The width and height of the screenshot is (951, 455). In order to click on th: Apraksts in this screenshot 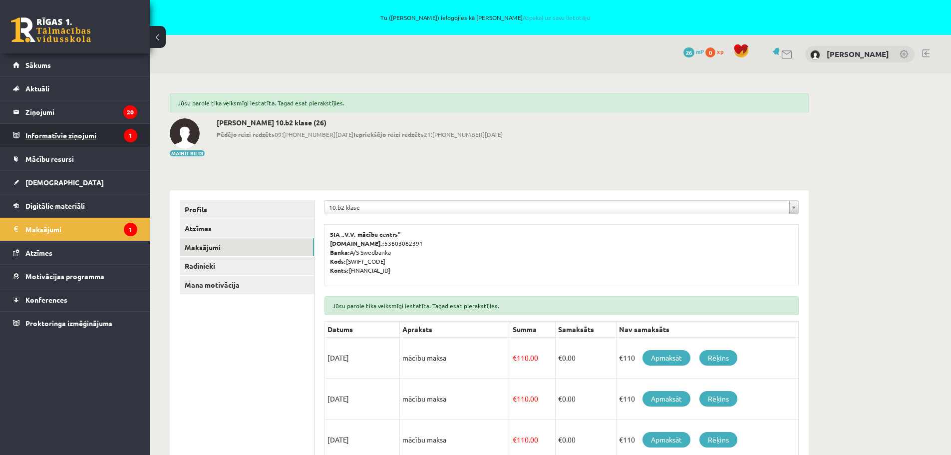, I will do `click(455, 329)`.